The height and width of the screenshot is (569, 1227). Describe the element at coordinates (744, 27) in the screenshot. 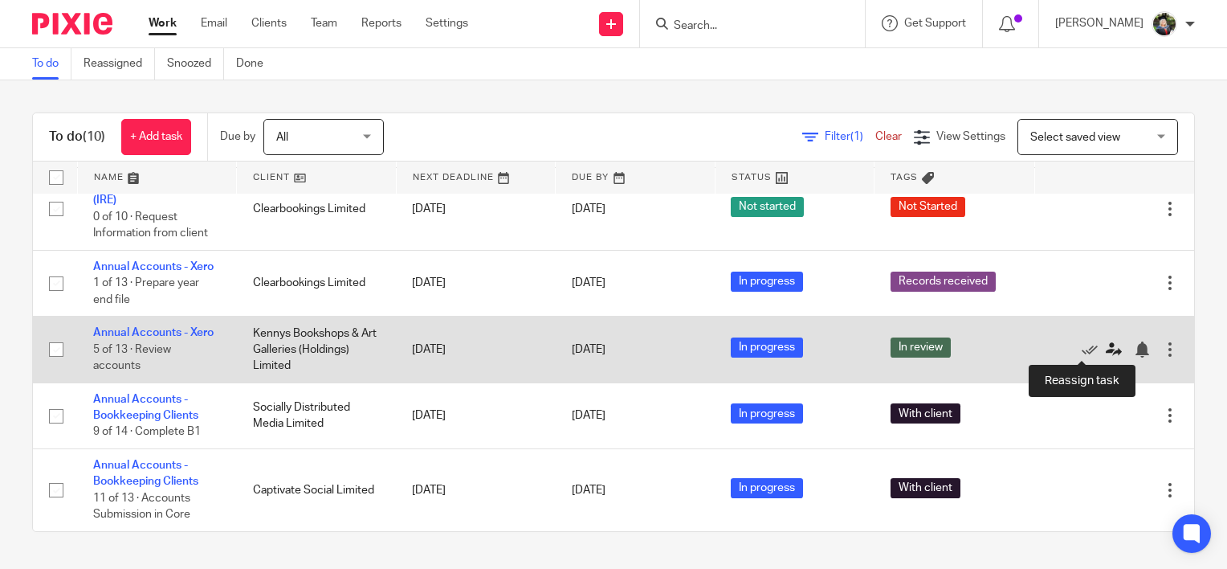

I see `input: Search` at that location.